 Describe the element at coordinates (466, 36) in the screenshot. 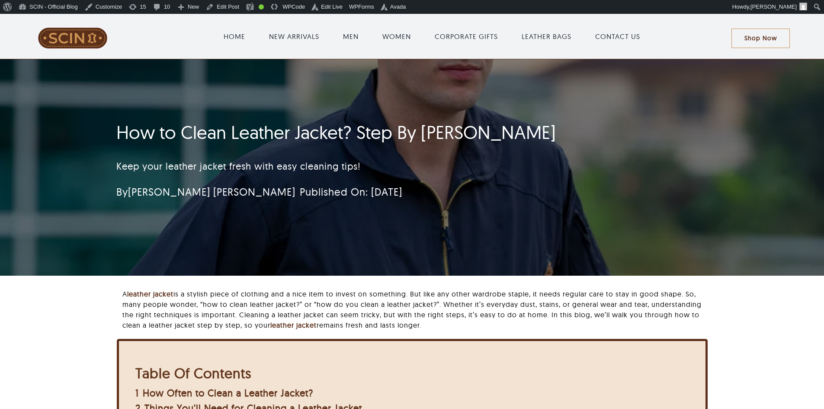

I see `span: CORPORATE GIFTS` at that location.